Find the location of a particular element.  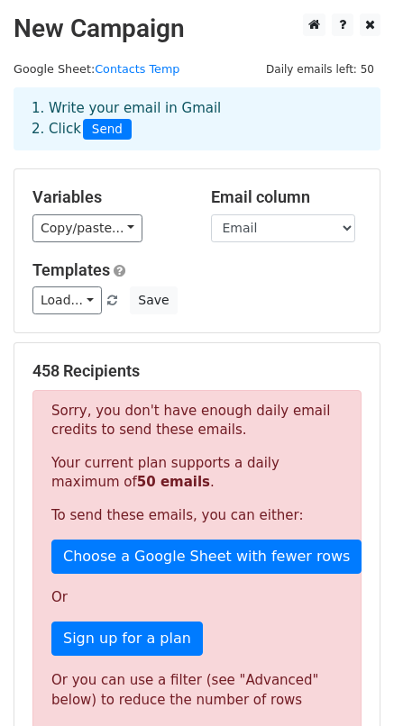

a: Choose a Google Sheet with fewer rows is located at coordinates (206, 557).